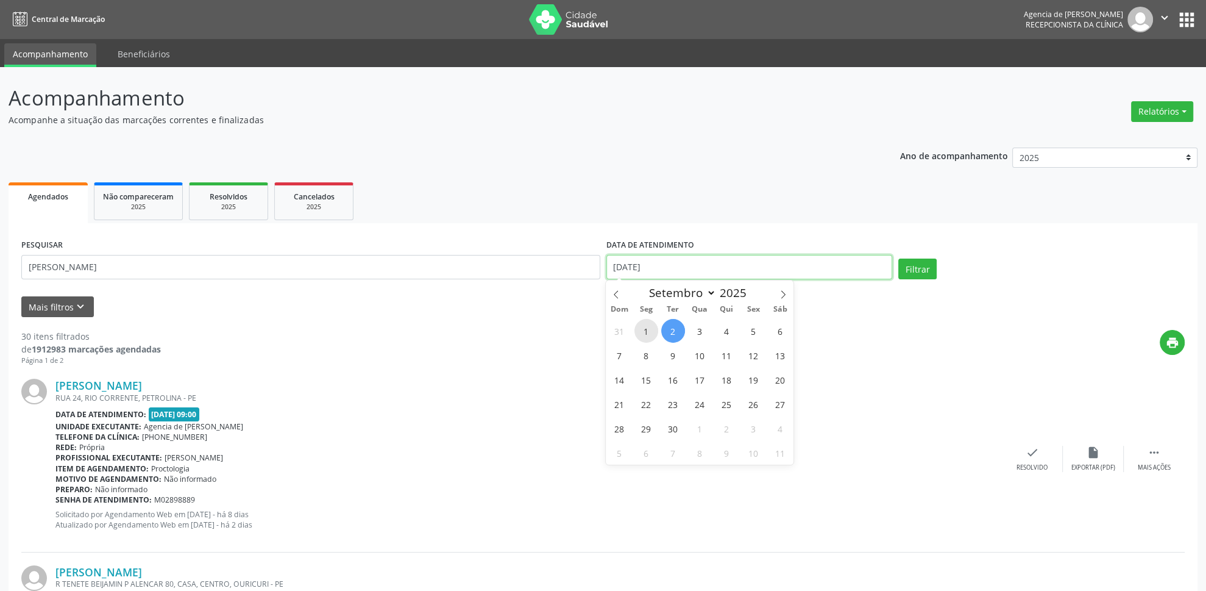  Describe the element at coordinates (91, 349) in the screenshot. I see `div: de` at that location.